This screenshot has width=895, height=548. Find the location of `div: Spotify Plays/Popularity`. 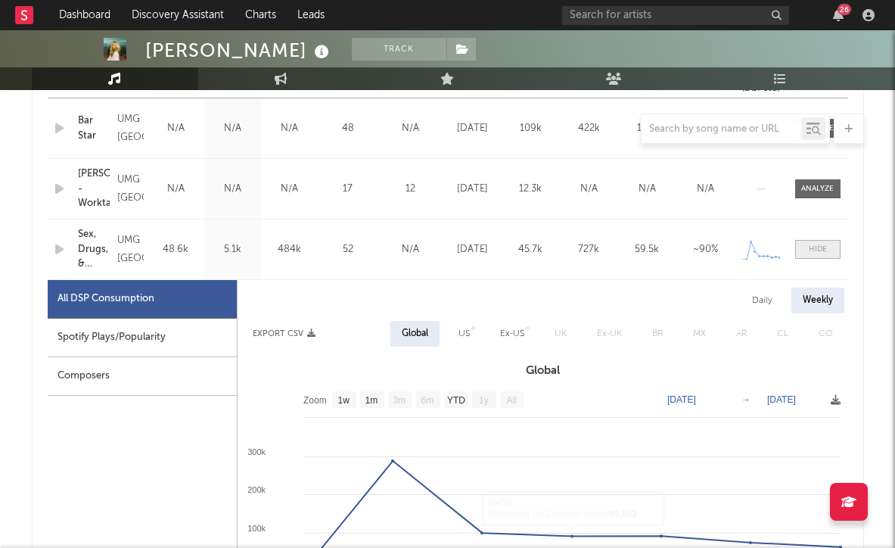

div: Spotify Plays/Popularity is located at coordinates (142, 338).